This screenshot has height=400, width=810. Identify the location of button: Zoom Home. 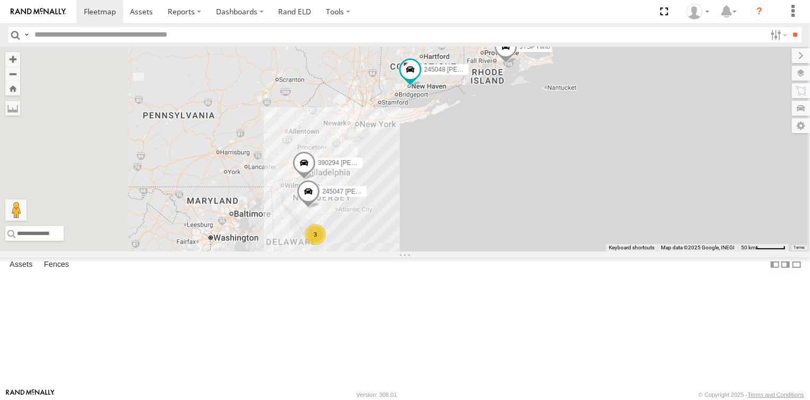
(13, 88).